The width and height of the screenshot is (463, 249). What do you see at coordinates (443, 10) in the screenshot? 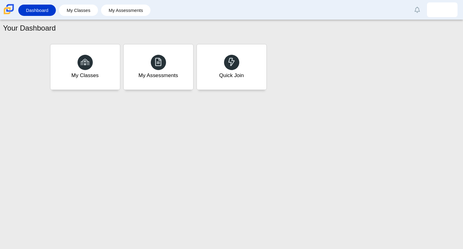
I see `img: ivan.garcia.OJnxO8` at bounding box center [443, 10].